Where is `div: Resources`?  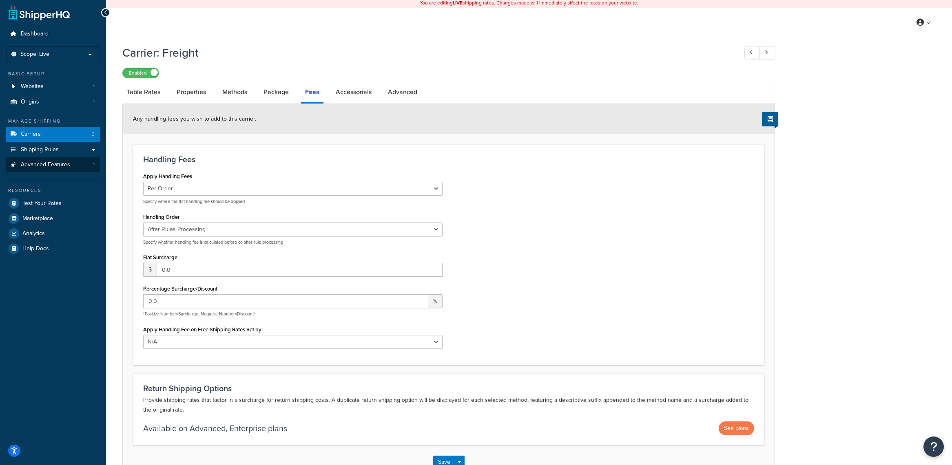
div: Resources is located at coordinates (53, 190).